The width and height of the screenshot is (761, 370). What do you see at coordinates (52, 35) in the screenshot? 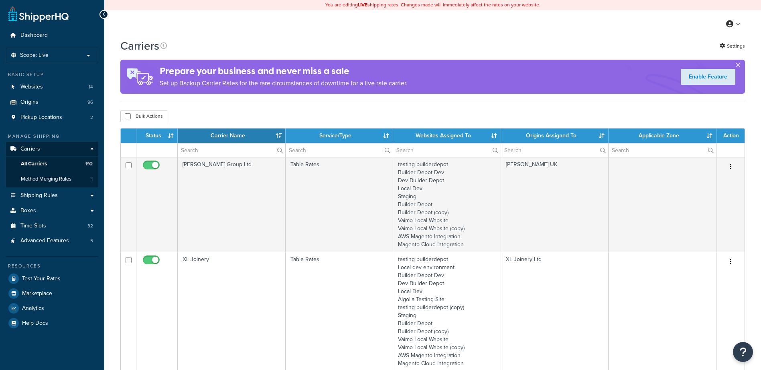
I see `a: Dashboard` at bounding box center [52, 35].